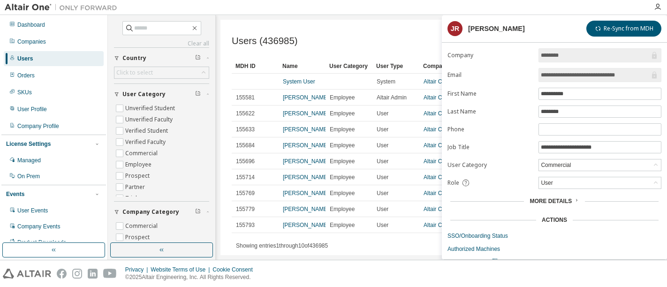  Describe the element at coordinates (386, 82) in the screenshot. I see `span: System` at that location.